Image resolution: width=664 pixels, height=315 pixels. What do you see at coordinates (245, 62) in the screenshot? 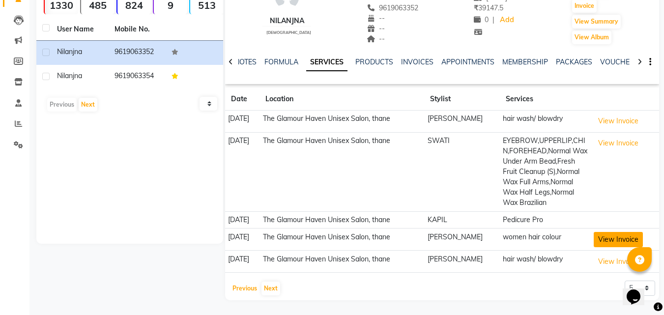
I see `a: NOTES` at bounding box center [245, 62].